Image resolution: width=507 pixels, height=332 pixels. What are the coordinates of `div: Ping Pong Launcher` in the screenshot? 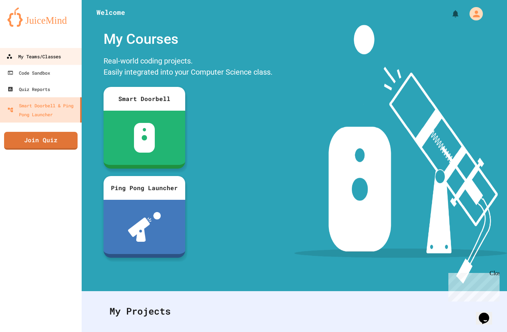 It's located at (144, 188).